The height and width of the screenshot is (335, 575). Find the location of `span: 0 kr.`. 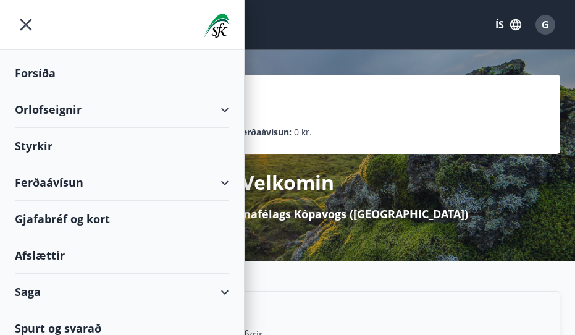

span: 0 kr. is located at coordinates (303, 132).